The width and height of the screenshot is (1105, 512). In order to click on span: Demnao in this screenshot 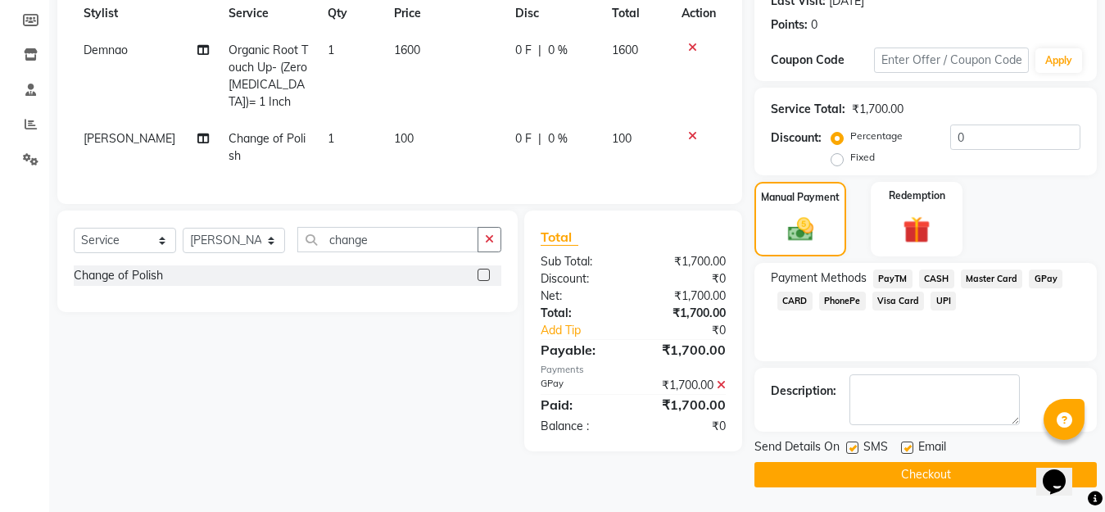, I will do `click(106, 50)`.